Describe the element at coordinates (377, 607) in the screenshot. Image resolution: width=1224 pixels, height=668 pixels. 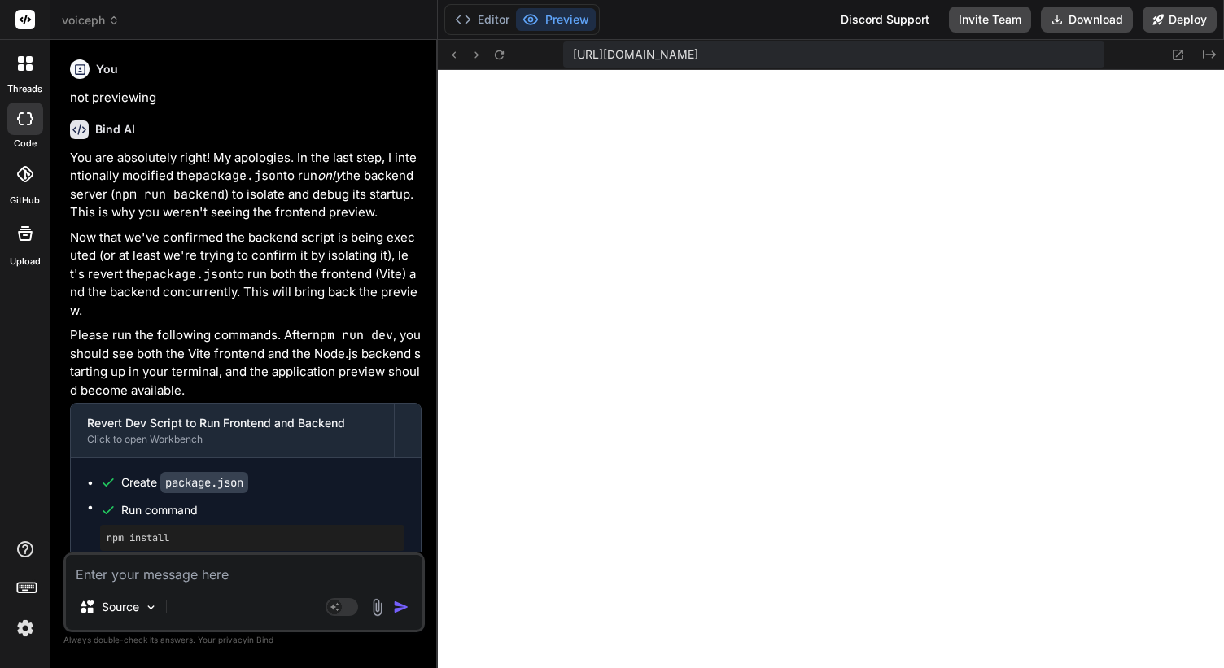
I see `img: attachment` at that location.